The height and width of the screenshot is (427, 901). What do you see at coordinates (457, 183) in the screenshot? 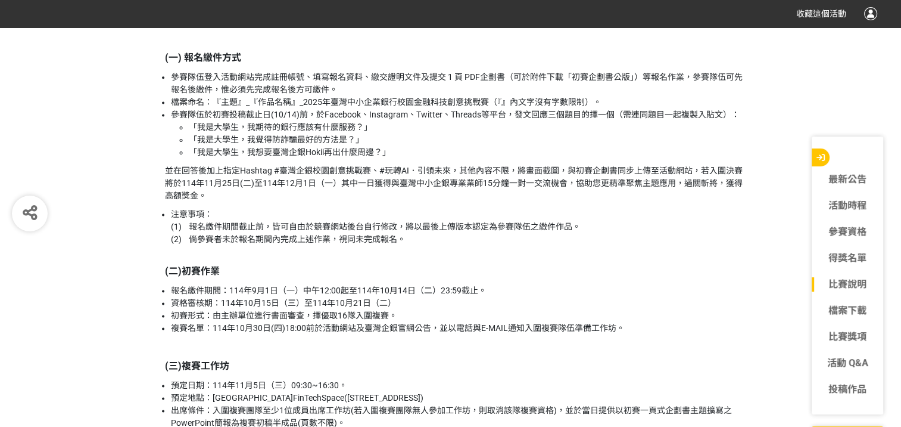
I see `p: 並在回答後加上指定Hashtag #臺灣企銀校園創意挑戰賽、#玩轉AI．引領未來，其他內容不限，將畫面截圖，與初賽企劃書同步上傳至活動網站，若入圍決賽將於114年11月25日(二)至114年12...` at bounding box center [457, 183].